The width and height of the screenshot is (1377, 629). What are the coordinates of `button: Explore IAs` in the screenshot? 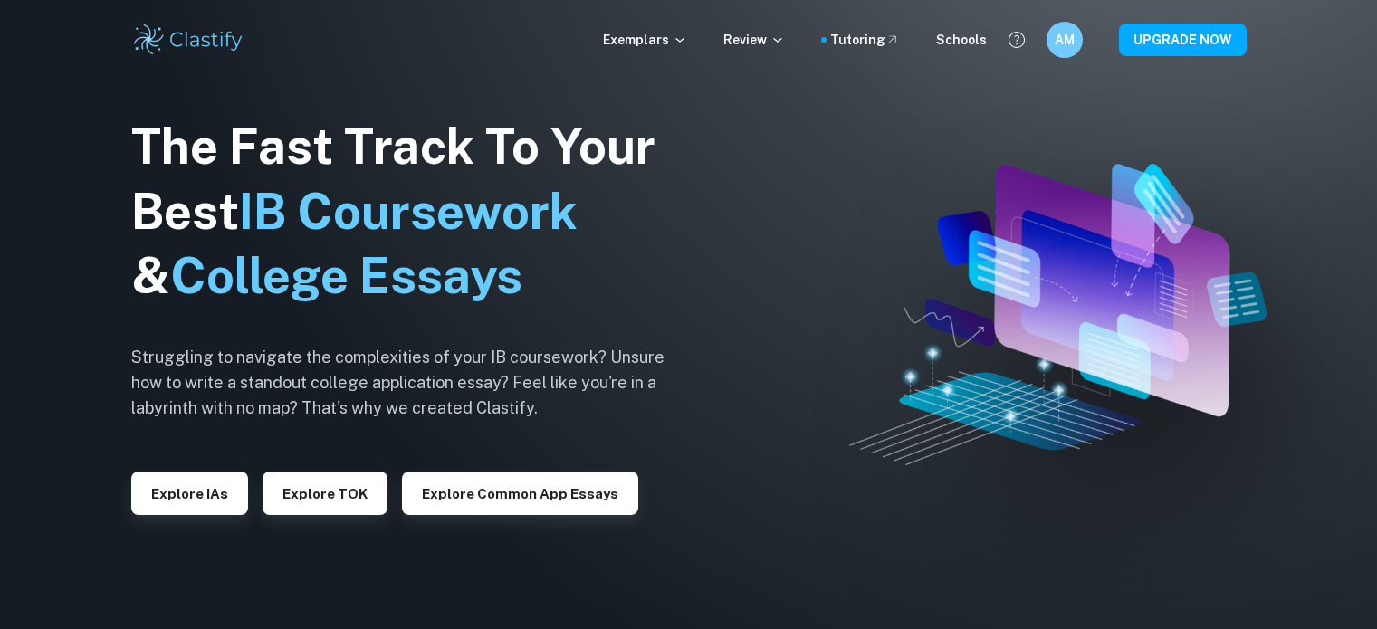 It's located at (189, 493).